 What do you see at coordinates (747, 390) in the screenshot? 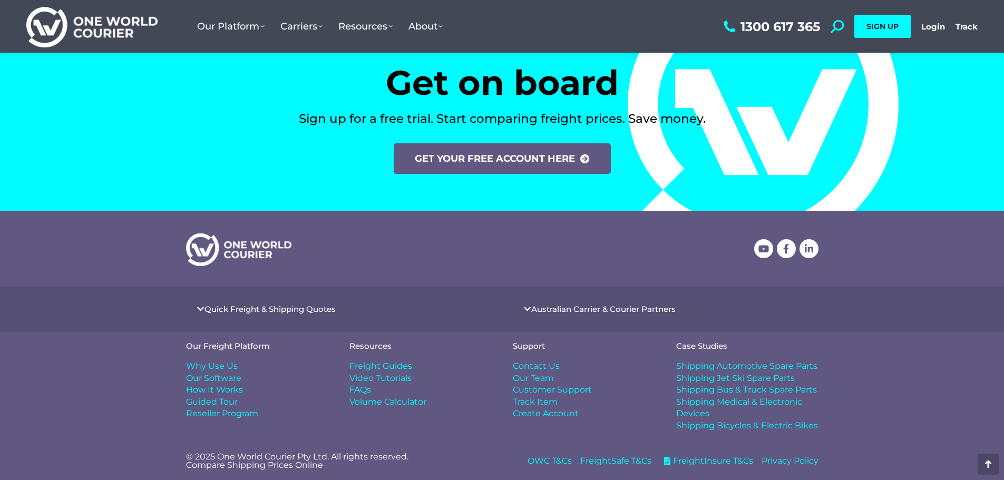
I see `a: Shipping Bus & Truck Spare Parts` at bounding box center [747, 390].